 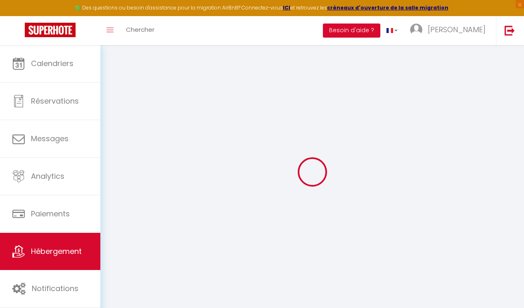 What do you see at coordinates (50, 138) in the screenshot?
I see `span: Messages` at bounding box center [50, 138].